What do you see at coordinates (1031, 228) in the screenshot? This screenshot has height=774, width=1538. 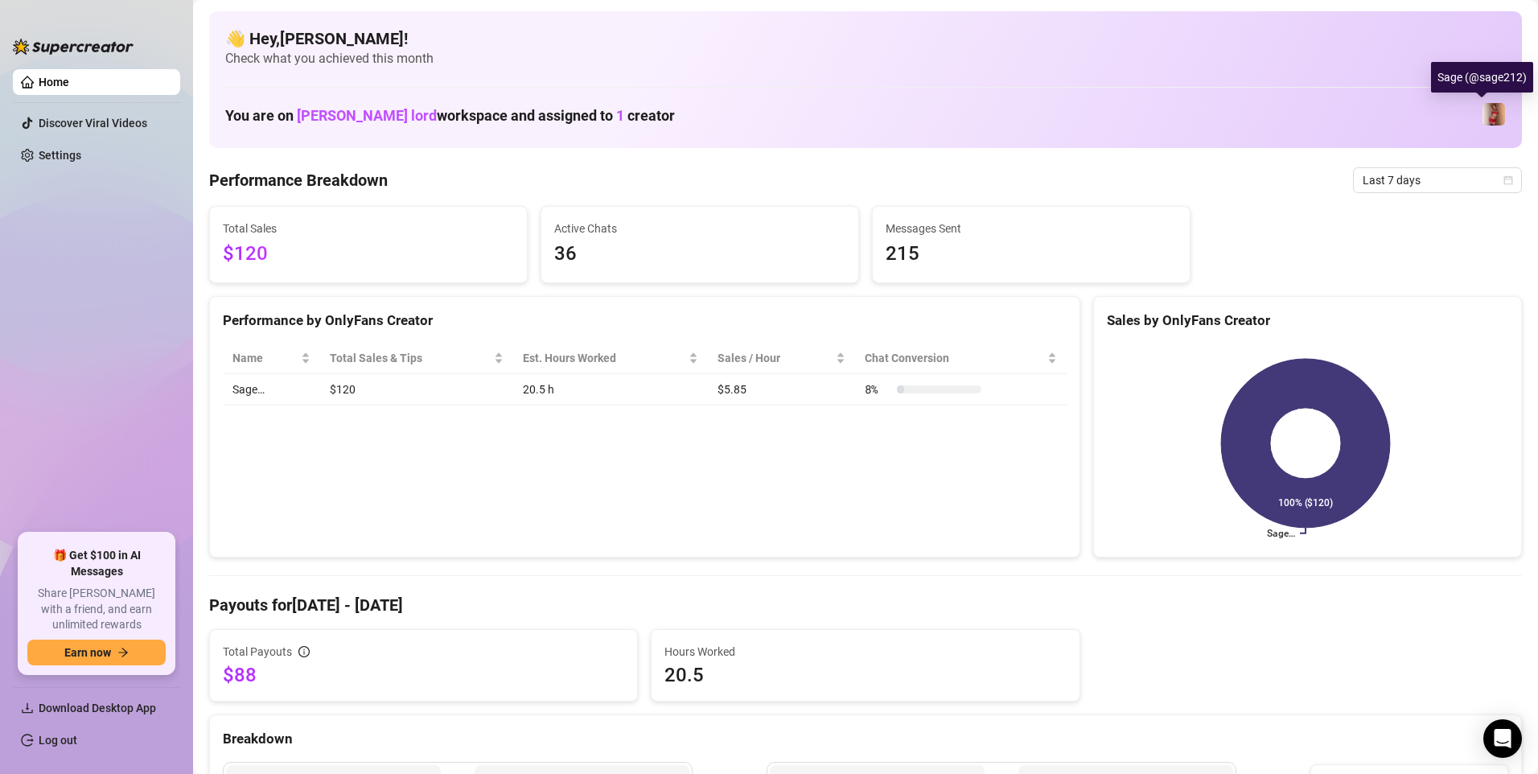 I see `span: Messages Sent` at bounding box center [1031, 228].